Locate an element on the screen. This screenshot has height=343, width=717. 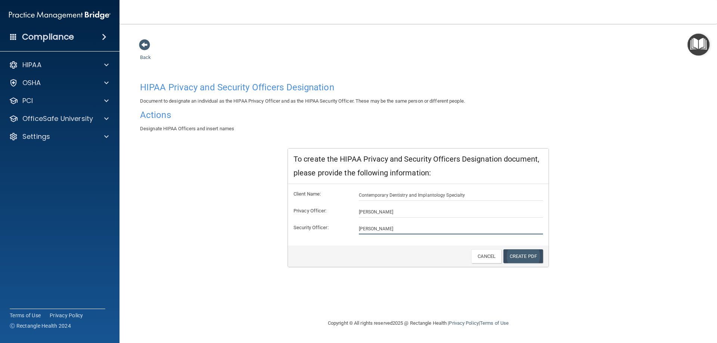
label: Privacy Officer: is located at coordinates (321, 211).